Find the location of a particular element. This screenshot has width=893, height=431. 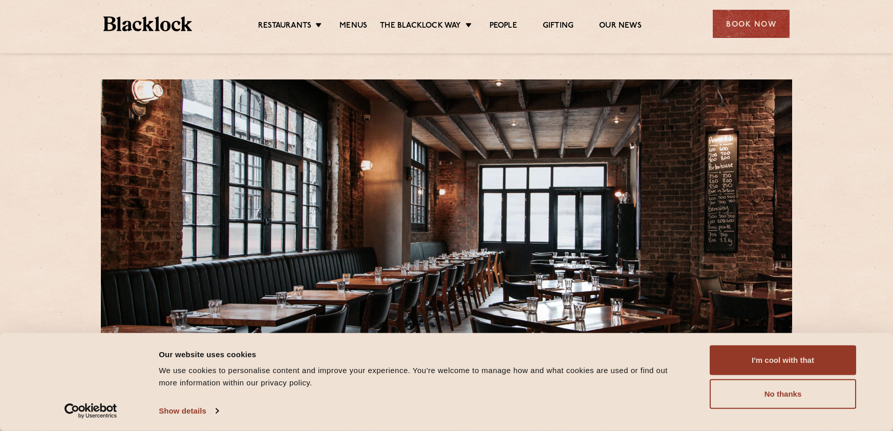

button: I'm cool with that is located at coordinates (783, 360).